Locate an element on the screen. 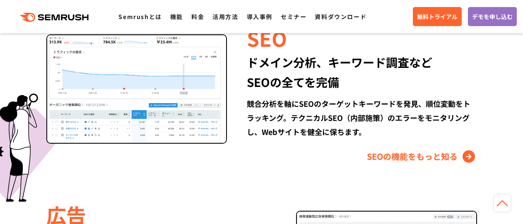 This screenshot has width=523, height=224. div: 競合分析を軸にSEOのターゲットキーワードを発見、順位変動をトラッキング。テクニカルSEO（内部施策）のエラーをモニタリングし、Webサイトを健全に保ちます。 is located at coordinates (361, 118).